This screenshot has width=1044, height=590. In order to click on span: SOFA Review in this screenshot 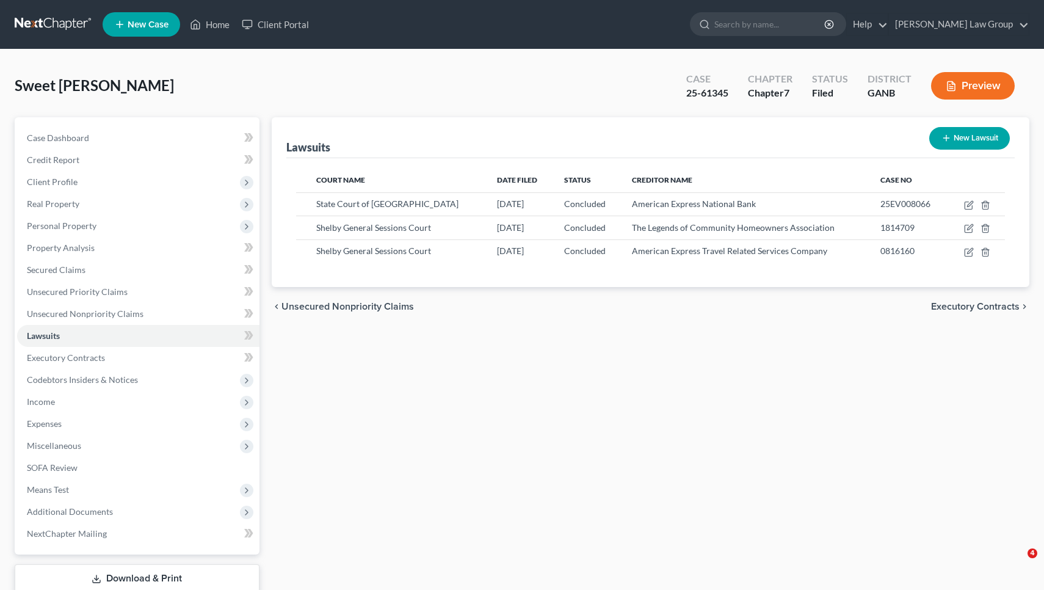, I will do `click(52, 467)`.